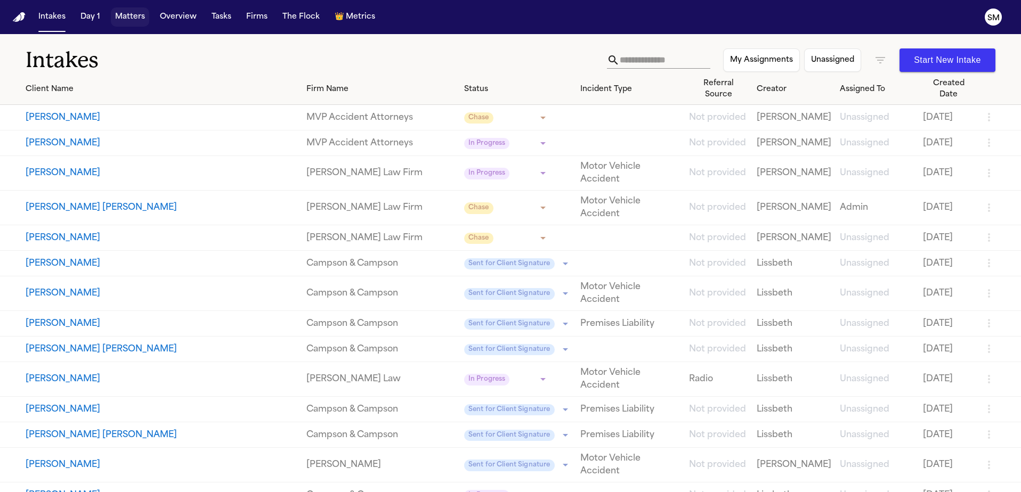 Image resolution: width=1021 pixels, height=492 pixels. I want to click on button: View details for Anita Brandy, so click(161, 208).